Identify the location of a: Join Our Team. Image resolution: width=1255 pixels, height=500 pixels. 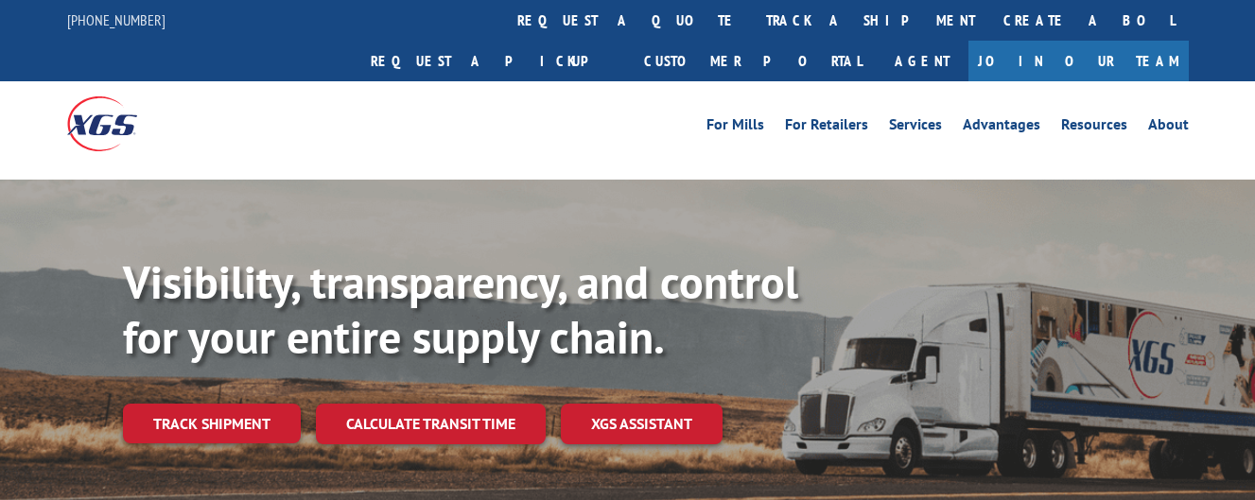
(1078, 61).